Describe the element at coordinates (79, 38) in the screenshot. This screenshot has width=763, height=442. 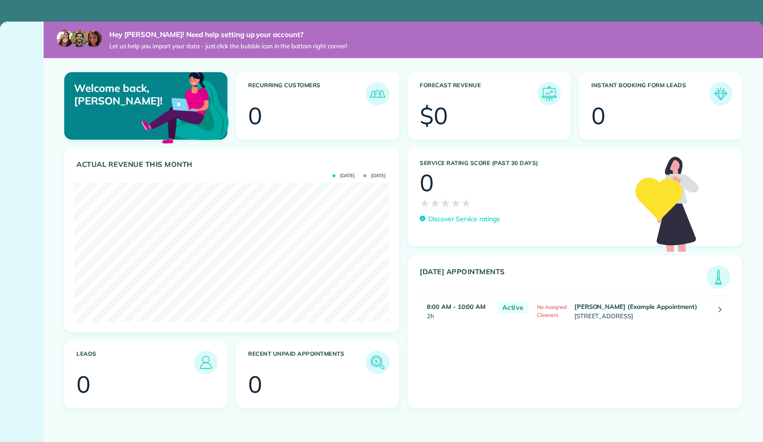
I see `img: jorge-587dff0eeaa6aab1f244e6dc62b8924c3b6ad411094392a53c71c6c4a576187d.jpg` at that location.